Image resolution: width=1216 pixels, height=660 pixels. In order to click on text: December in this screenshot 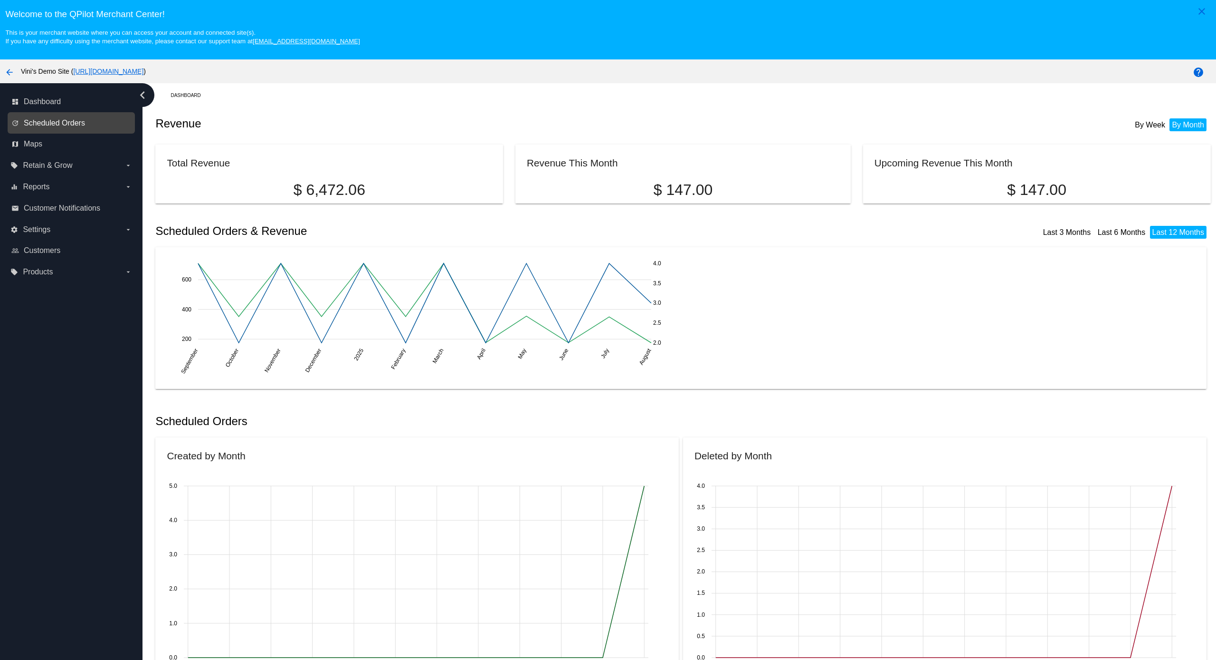, I will do `click(314, 360)`.